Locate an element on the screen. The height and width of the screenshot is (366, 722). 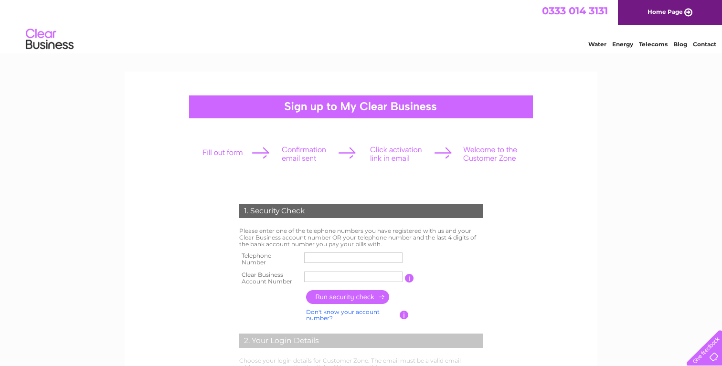
a: Contact is located at coordinates (704, 44).